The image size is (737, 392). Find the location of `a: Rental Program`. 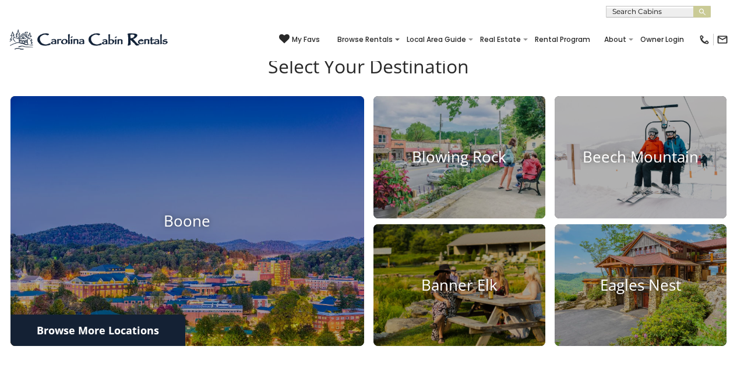

a: Rental Program is located at coordinates (562, 40).